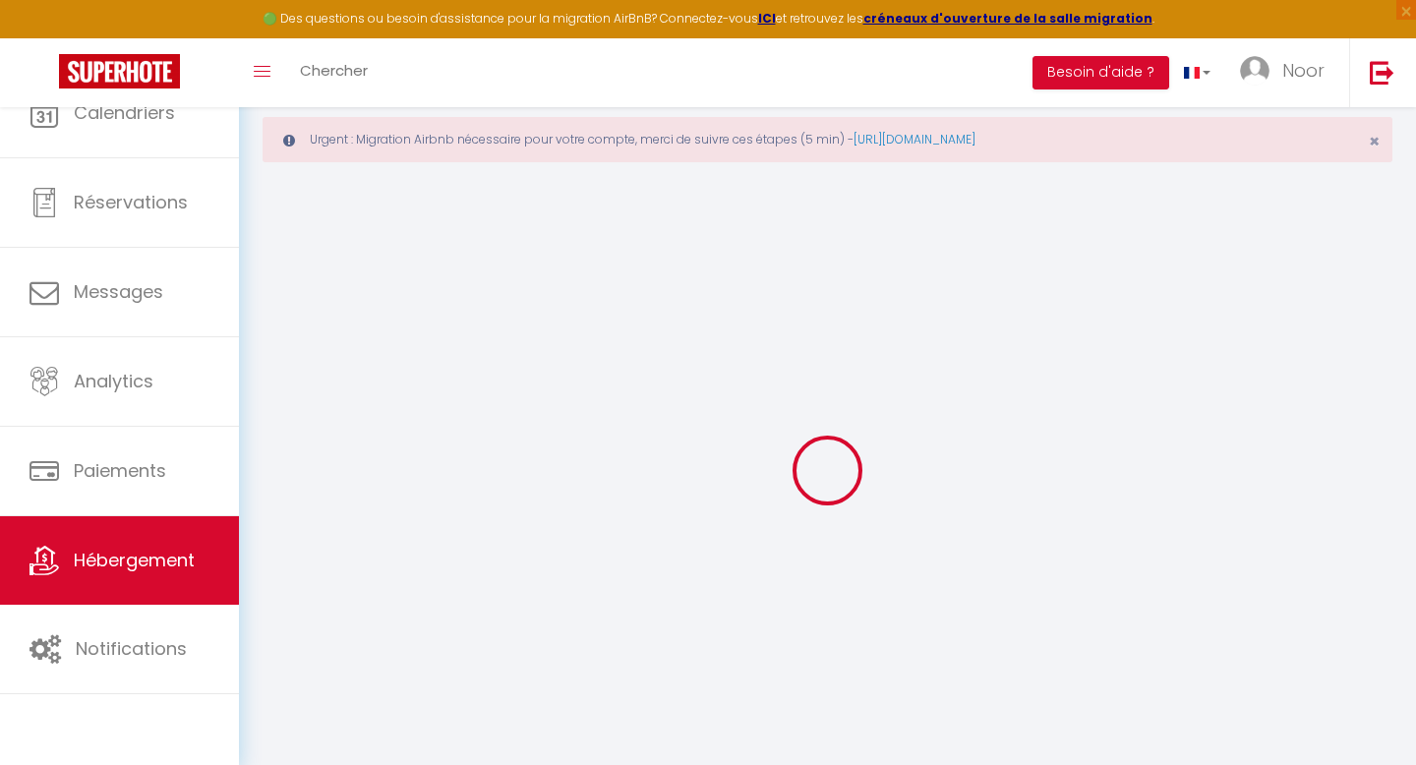 This screenshot has height=765, width=1416. What do you see at coordinates (124, 112) in the screenshot?
I see `span: Calendriers` at bounding box center [124, 112].